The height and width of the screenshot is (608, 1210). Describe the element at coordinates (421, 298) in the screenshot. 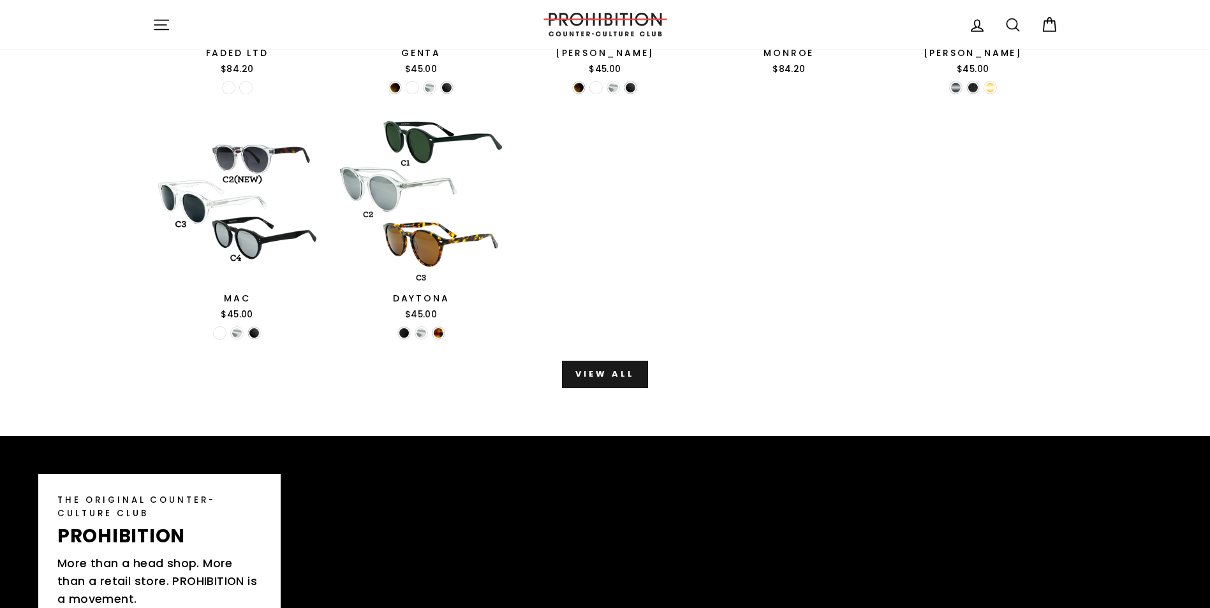

I see `div: DAYTONA` at that location.